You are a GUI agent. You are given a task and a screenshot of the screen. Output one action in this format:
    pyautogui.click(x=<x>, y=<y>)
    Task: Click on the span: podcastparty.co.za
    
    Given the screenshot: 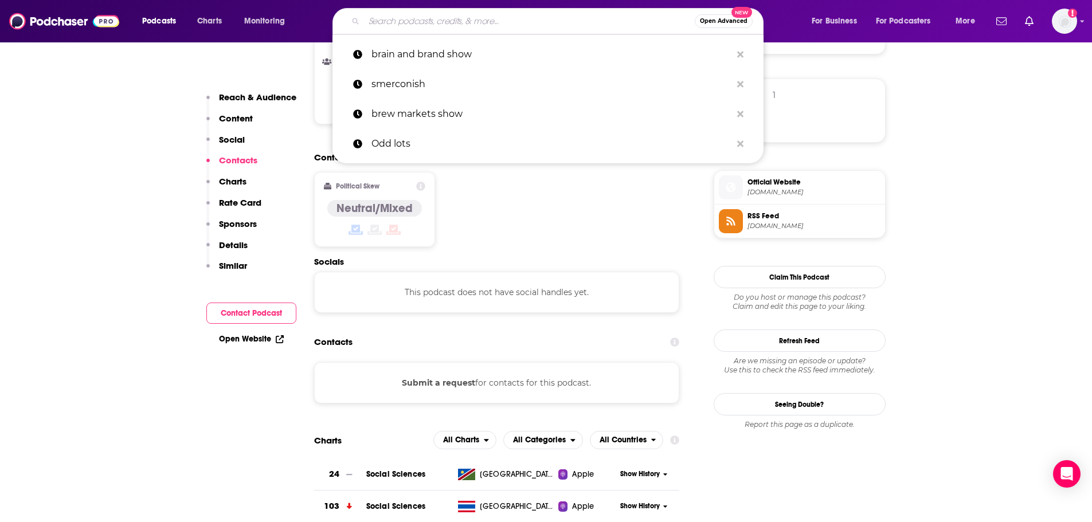 What is the action you would take?
    pyautogui.click(x=814, y=192)
    